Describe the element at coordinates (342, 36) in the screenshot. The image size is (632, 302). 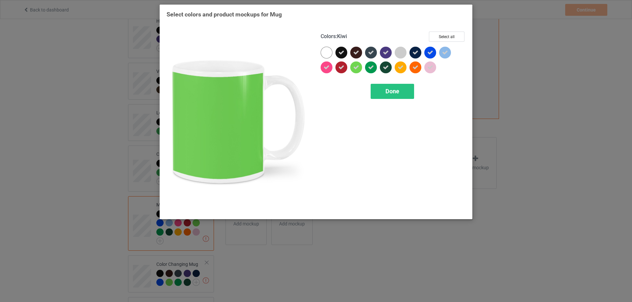
I see `span: Kiwi` at that location.